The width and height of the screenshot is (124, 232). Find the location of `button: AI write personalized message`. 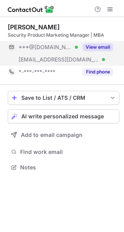

button: AI write personalized message is located at coordinates (63, 116).